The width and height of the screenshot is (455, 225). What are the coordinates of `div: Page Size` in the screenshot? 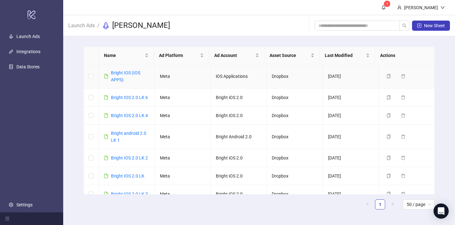 It's located at (418, 204).